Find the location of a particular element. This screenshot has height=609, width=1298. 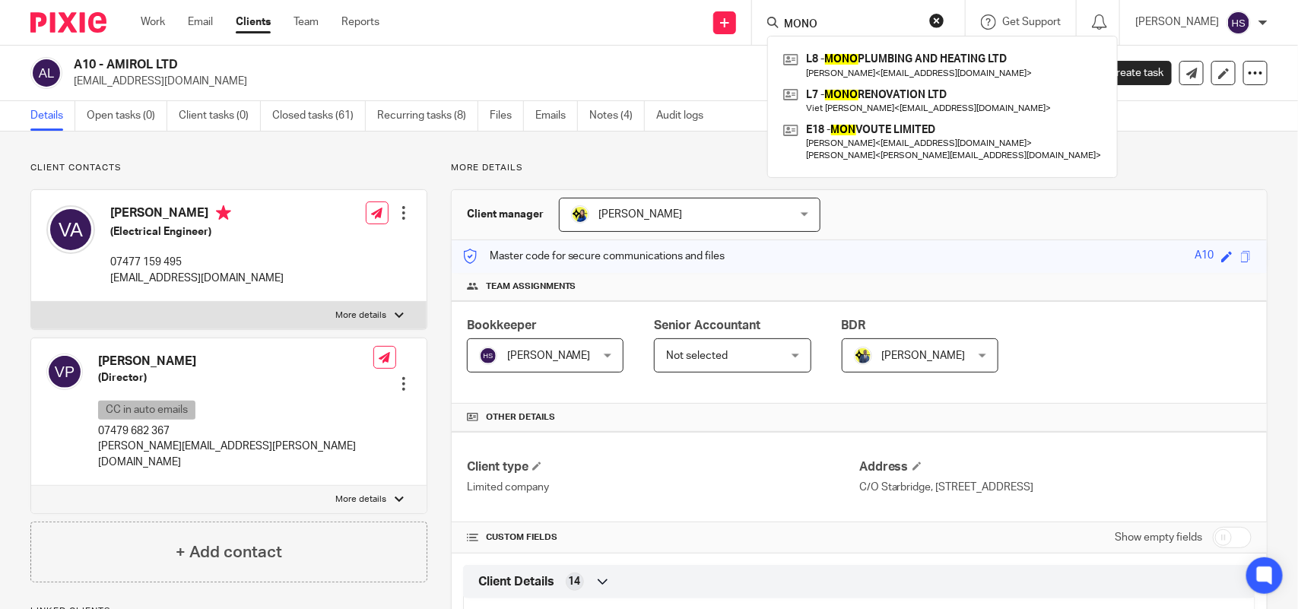

a: Recurring tasks (8) is located at coordinates (427, 116).